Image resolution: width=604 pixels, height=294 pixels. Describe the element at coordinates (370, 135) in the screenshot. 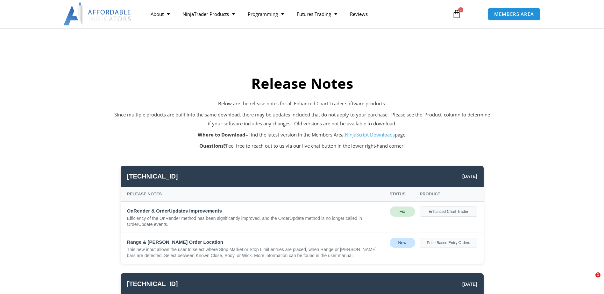

I see `a: NinjaScript Downloads` at that location.